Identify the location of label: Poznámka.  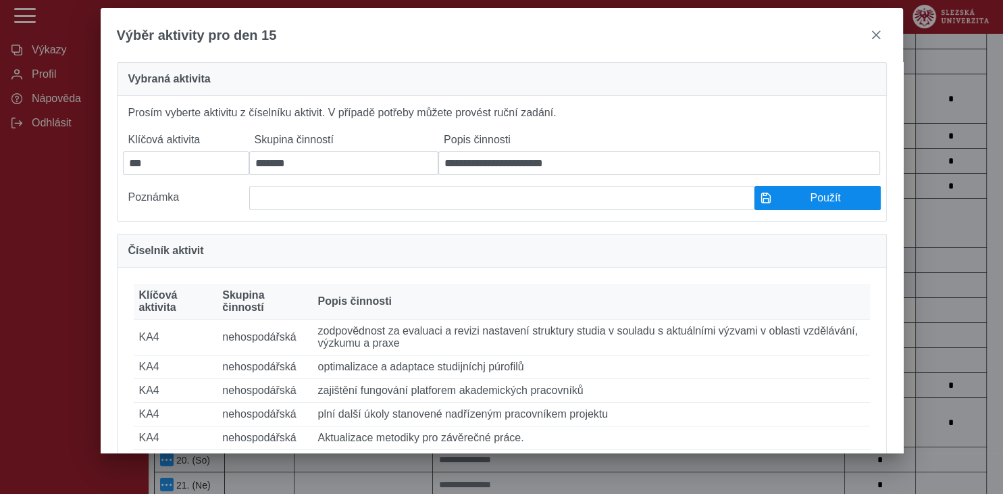
(186, 198).